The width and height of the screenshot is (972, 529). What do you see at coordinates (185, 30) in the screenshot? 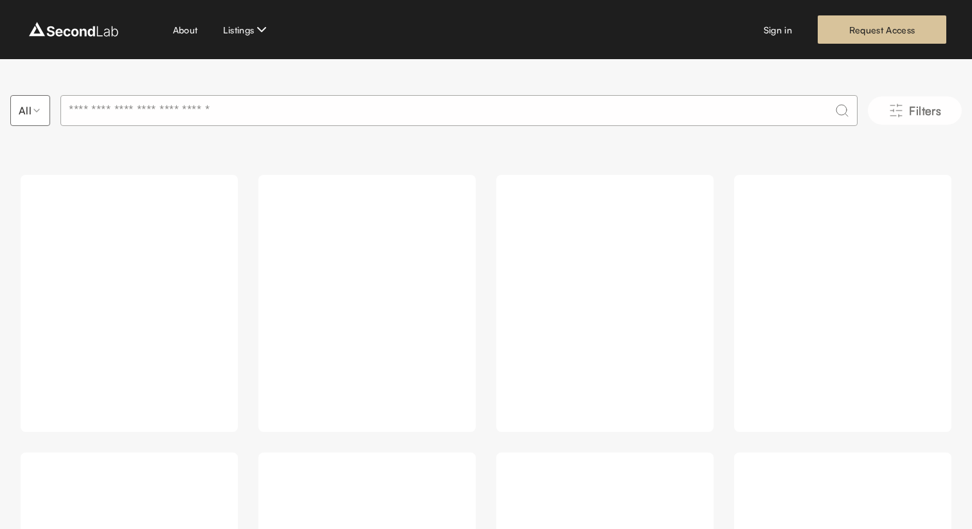
I see `a: About` at bounding box center [185, 30].